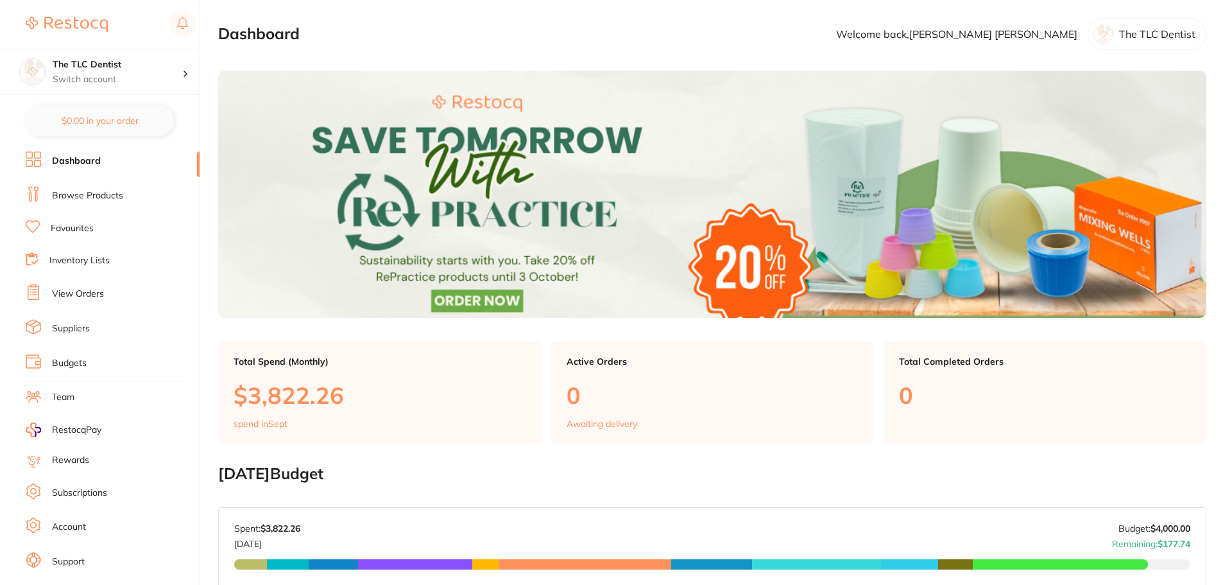 This screenshot has height=585, width=1232. Describe the element at coordinates (1171, 528) in the screenshot. I see `strong: $4,000.00` at that location.